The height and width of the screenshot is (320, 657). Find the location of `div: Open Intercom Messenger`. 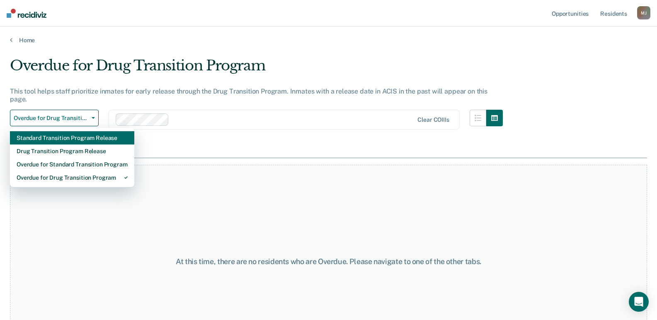

div: Open Intercom Messenger is located at coordinates (639, 302).